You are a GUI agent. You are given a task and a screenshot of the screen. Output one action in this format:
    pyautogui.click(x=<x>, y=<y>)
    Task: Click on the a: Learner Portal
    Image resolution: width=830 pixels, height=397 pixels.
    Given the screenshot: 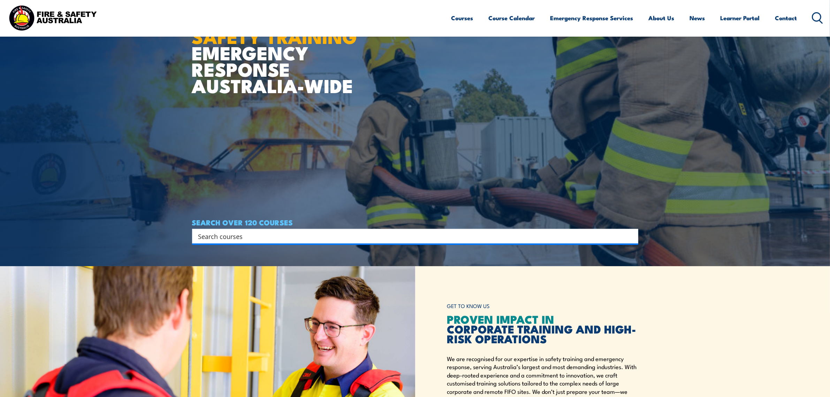 What is the action you would take?
    pyautogui.click(x=740, y=18)
    